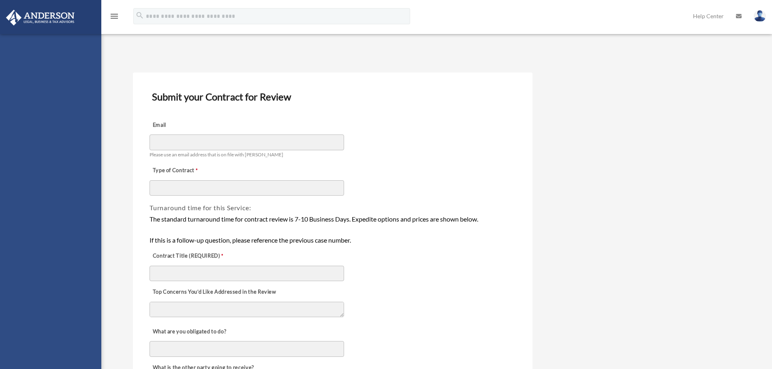  Describe the element at coordinates (200, 207) in the screenshot. I see `span: Turnaround time for this Service:` at that location.